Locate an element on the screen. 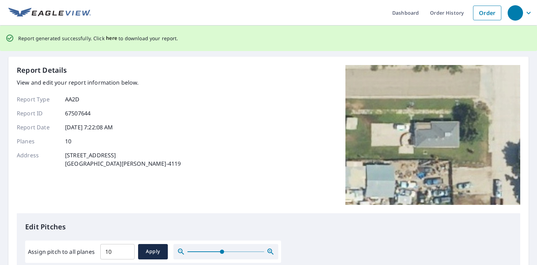 This screenshot has width=537, height=265. p: View and edit your report information below. is located at coordinates (99, 83).